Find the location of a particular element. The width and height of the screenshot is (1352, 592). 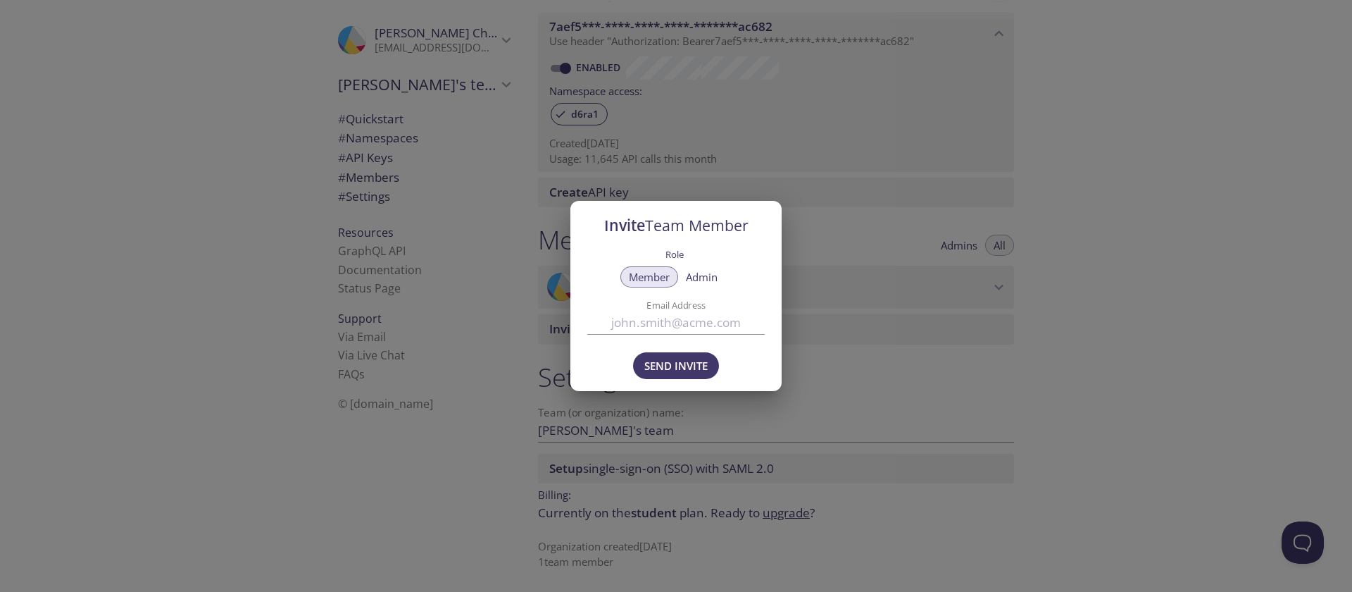

button: Member is located at coordinates (649, 277).